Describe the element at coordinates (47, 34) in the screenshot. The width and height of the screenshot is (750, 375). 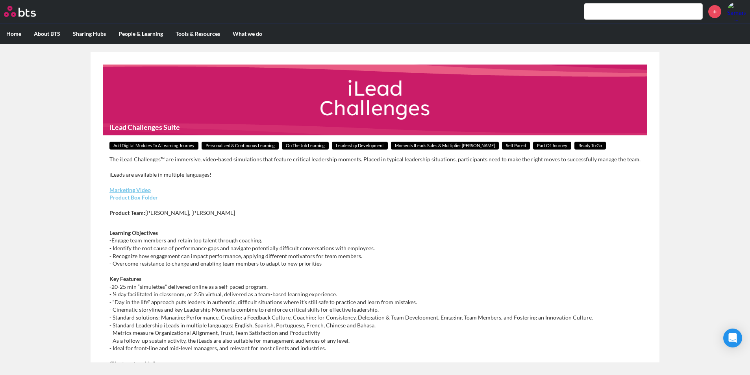
I see `label: About BTS` at that location.